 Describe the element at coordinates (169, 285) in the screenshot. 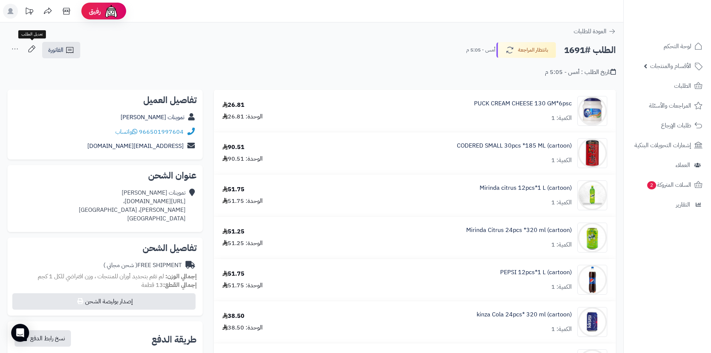

I see `small: 13 قطعة` at that location.